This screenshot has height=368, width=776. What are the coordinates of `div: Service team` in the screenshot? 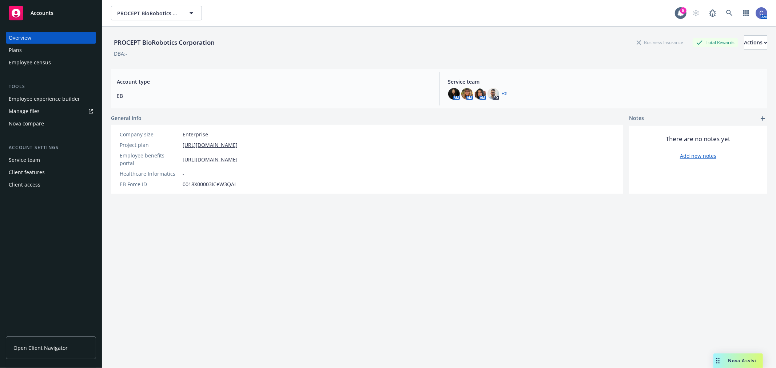 It's located at (24, 160).